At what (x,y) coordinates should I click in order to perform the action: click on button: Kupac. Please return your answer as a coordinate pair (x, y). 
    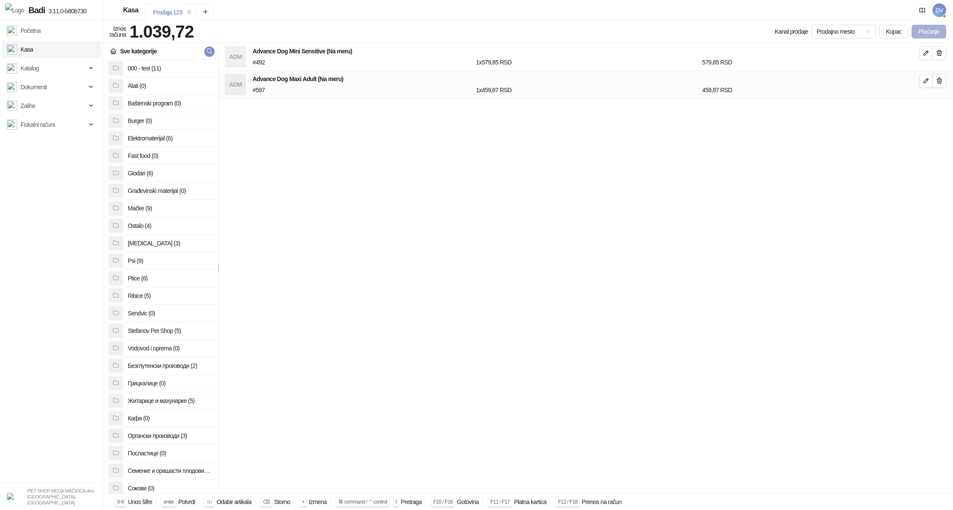
    Looking at the image, I should click on (893, 32).